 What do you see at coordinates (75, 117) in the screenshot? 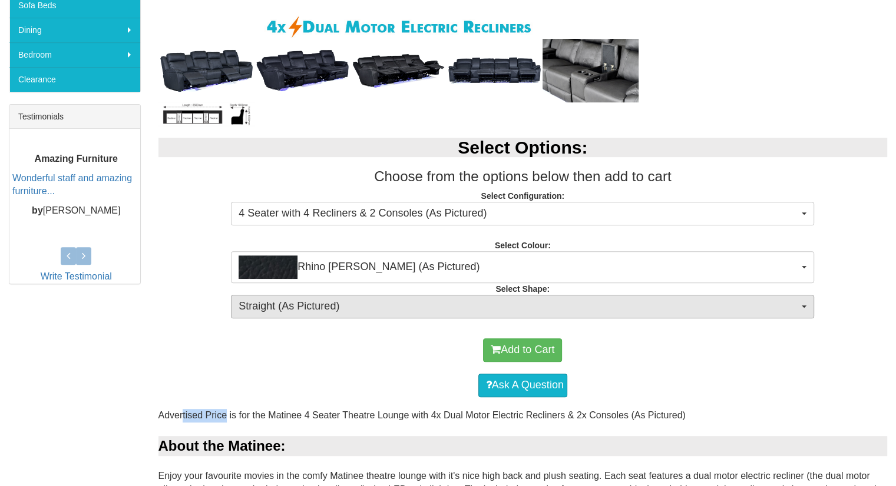
I see `div: Testimonials` at bounding box center [75, 117].